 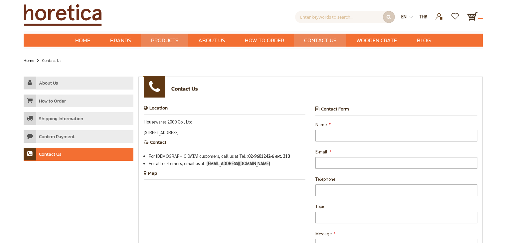 What do you see at coordinates (211, 40) in the screenshot?
I see `span: About Us` at bounding box center [211, 40].